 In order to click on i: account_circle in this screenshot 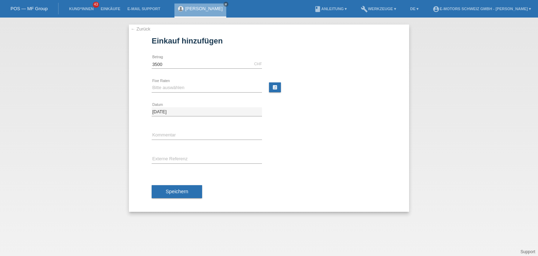, I will do `click(436, 9)`.